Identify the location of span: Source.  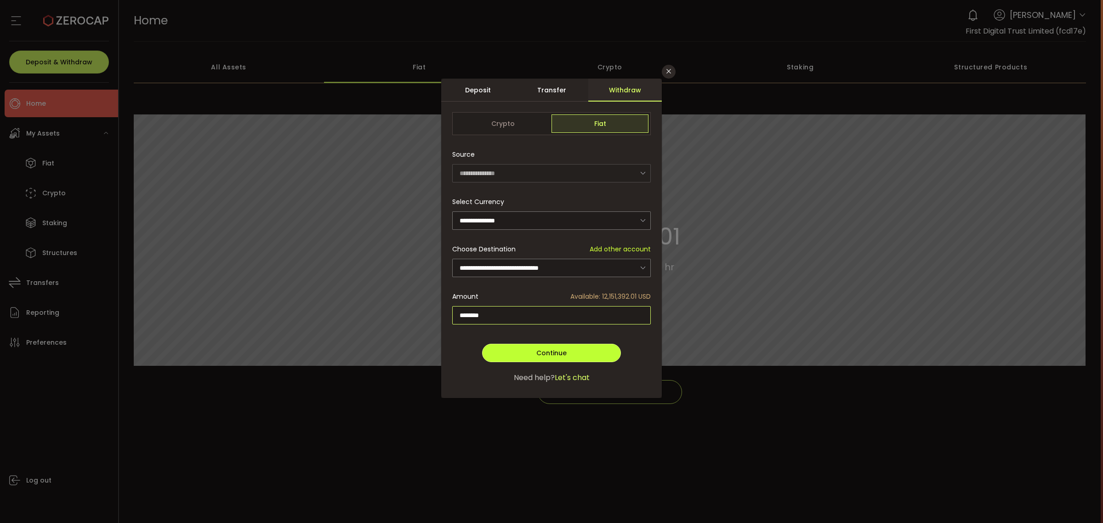
(463, 154).